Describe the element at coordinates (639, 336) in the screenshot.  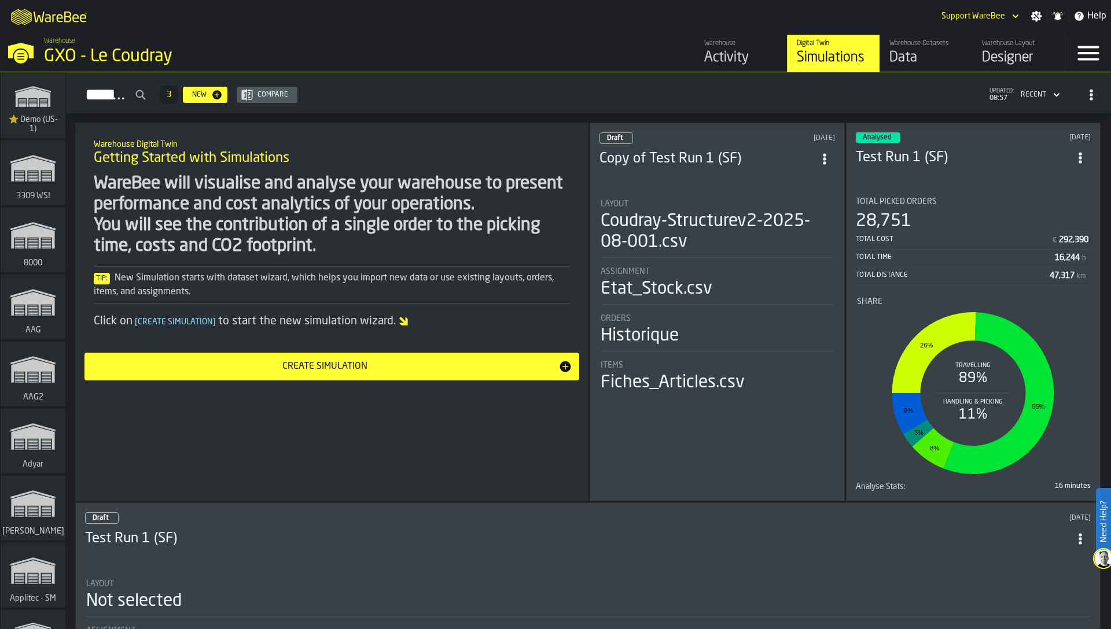
I see `div: Historique` at that location.